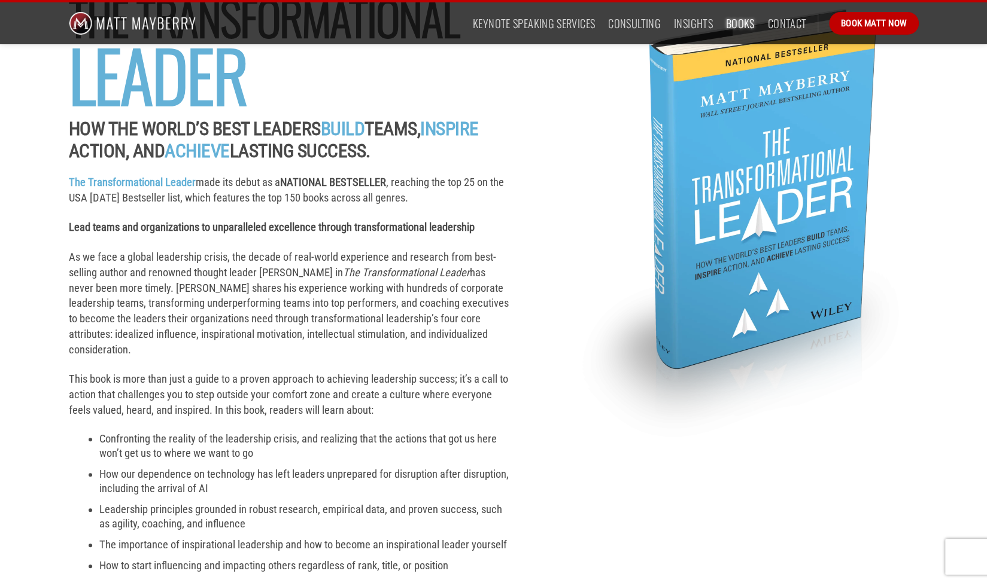 This screenshot has height=583, width=987. I want to click on span: The Transformational Leader, so click(132, 182).